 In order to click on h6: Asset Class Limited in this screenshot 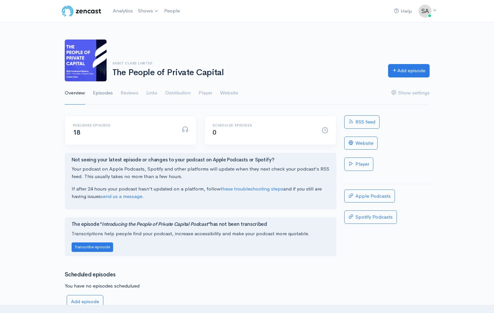, I will do `click(246, 63)`.